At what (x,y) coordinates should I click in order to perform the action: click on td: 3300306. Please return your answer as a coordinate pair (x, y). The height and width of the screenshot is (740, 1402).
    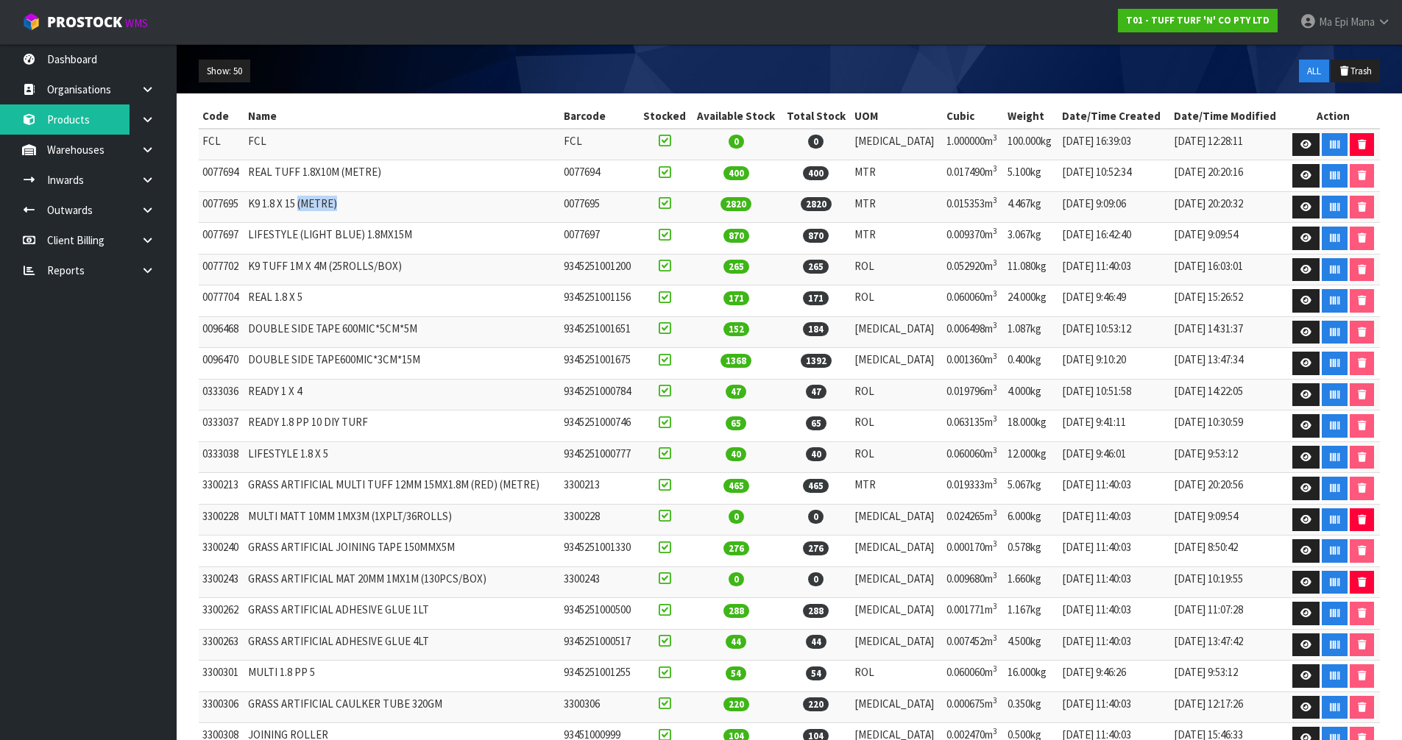
    Looking at the image, I should click on (599, 707).